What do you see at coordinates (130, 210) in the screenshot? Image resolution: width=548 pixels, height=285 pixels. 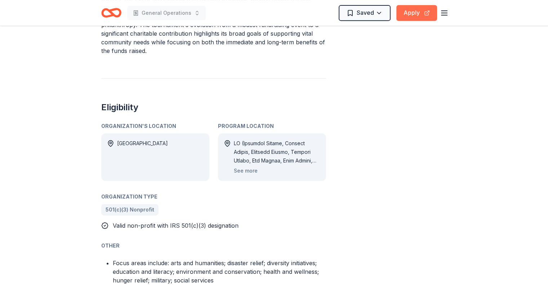 I see `span: 501(c)(3) Nonprofit` at bounding box center [130, 210].